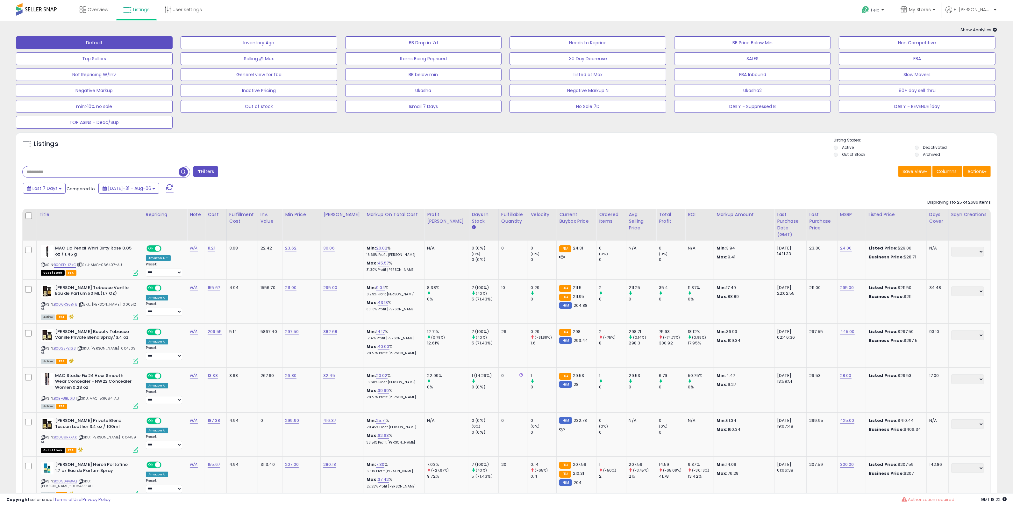 The height and width of the screenshot is (506, 1013). Describe the element at coordinates (269, 287) in the screenshot. I see `div: 1556.70` at that location.